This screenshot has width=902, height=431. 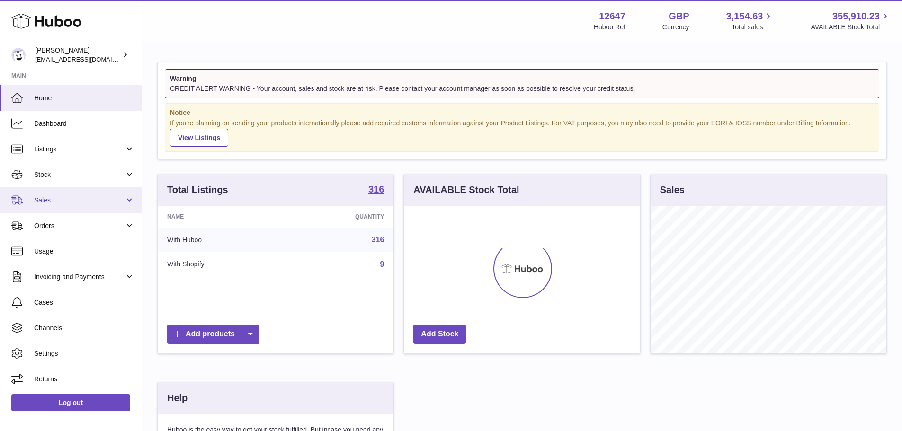 I want to click on a: 9, so click(x=382, y=264).